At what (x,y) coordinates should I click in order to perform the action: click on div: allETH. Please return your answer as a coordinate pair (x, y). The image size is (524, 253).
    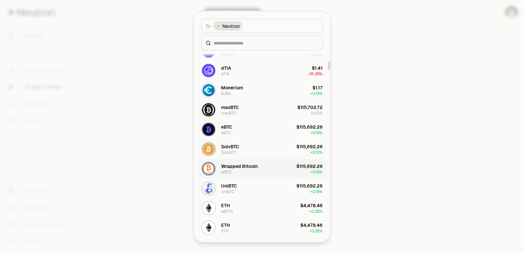
    Looking at the image, I should click on (227, 211).